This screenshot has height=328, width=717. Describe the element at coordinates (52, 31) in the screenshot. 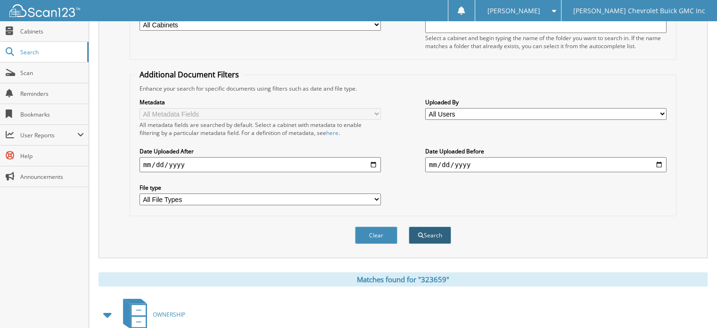

I see `span: Cabinets` at that location.